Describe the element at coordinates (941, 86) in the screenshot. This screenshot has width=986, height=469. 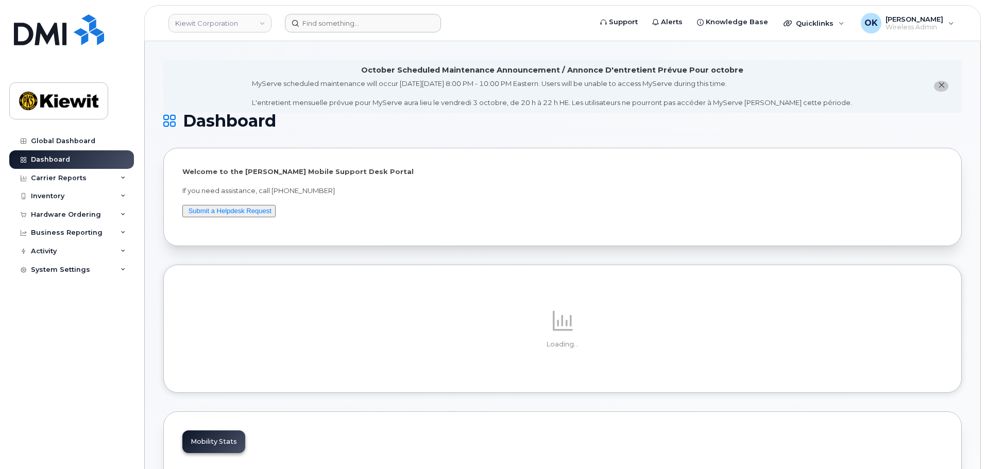
I see `button: close notification` at that location.